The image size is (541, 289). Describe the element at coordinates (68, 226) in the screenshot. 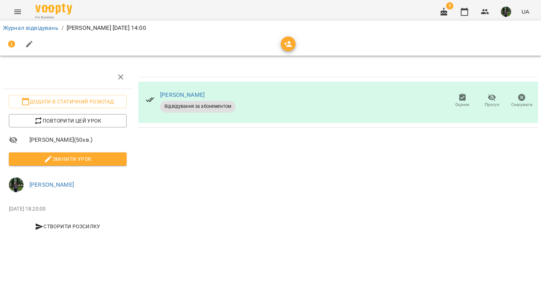

I see `button: Створити розсилку` at that location.